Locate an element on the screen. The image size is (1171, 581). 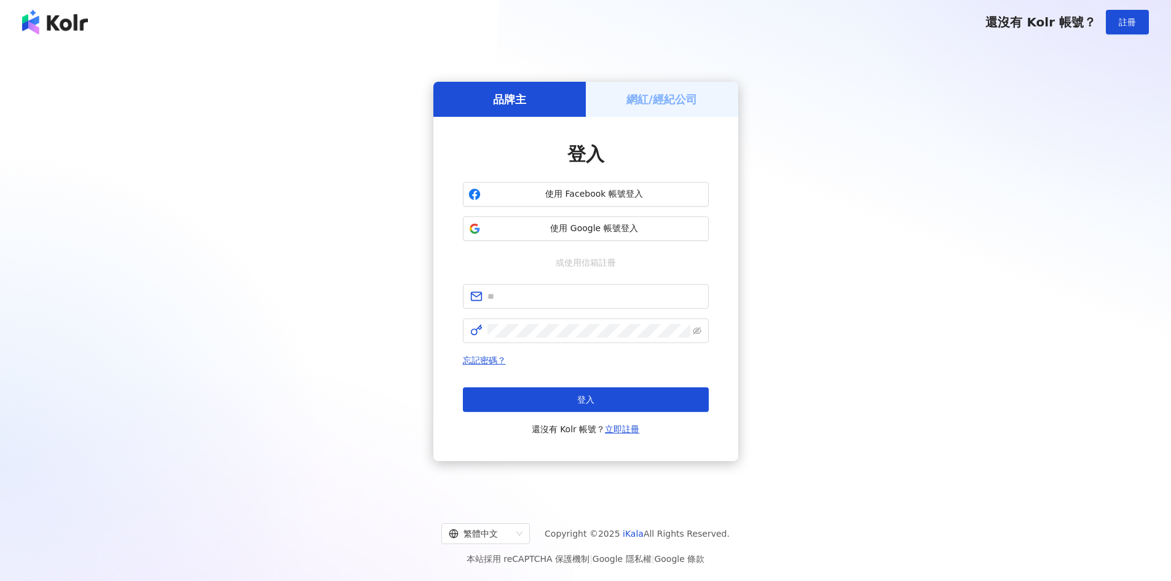
button: 使用 Google 帳號登入 is located at coordinates (586, 229).